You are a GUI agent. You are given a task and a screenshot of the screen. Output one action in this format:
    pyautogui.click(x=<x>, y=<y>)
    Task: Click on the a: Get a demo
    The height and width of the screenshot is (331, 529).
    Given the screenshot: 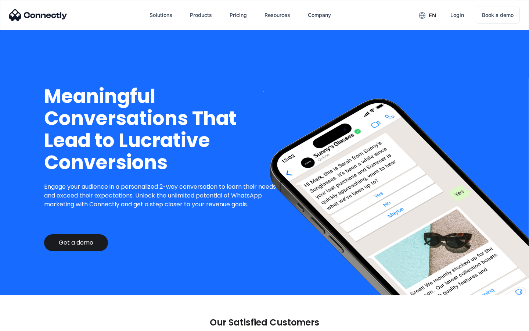 What is the action you would take?
    pyautogui.click(x=76, y=242)
    